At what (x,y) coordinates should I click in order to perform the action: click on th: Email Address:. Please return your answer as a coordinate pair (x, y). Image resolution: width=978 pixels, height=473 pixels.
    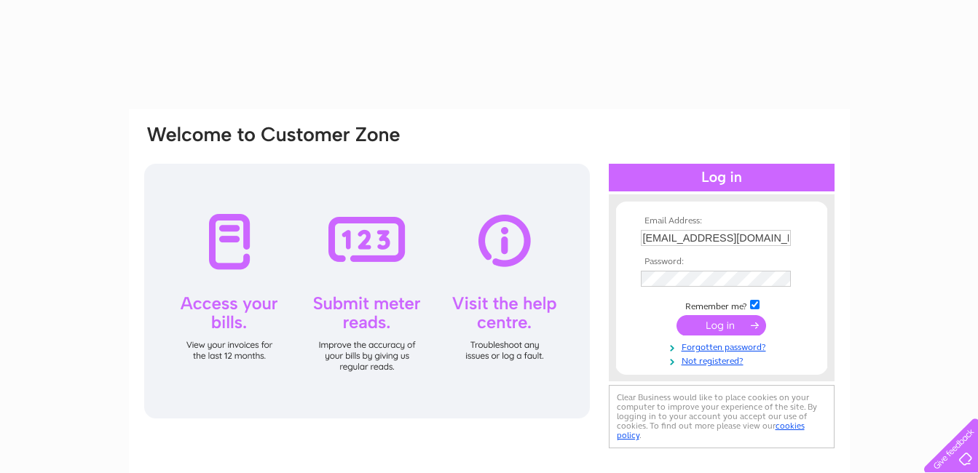
    Looking at the image, I should click on (721, 221).